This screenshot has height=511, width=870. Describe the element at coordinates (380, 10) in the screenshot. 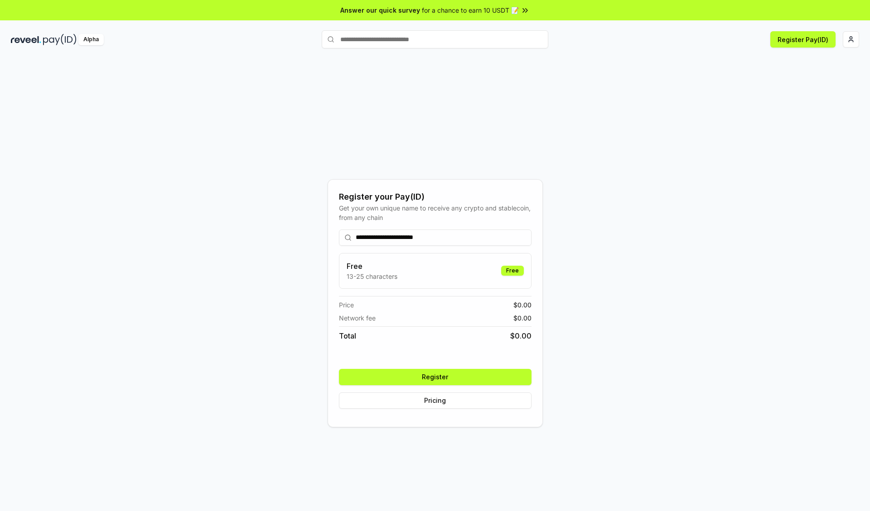

I see `span: Answer our quick survey` at that location.